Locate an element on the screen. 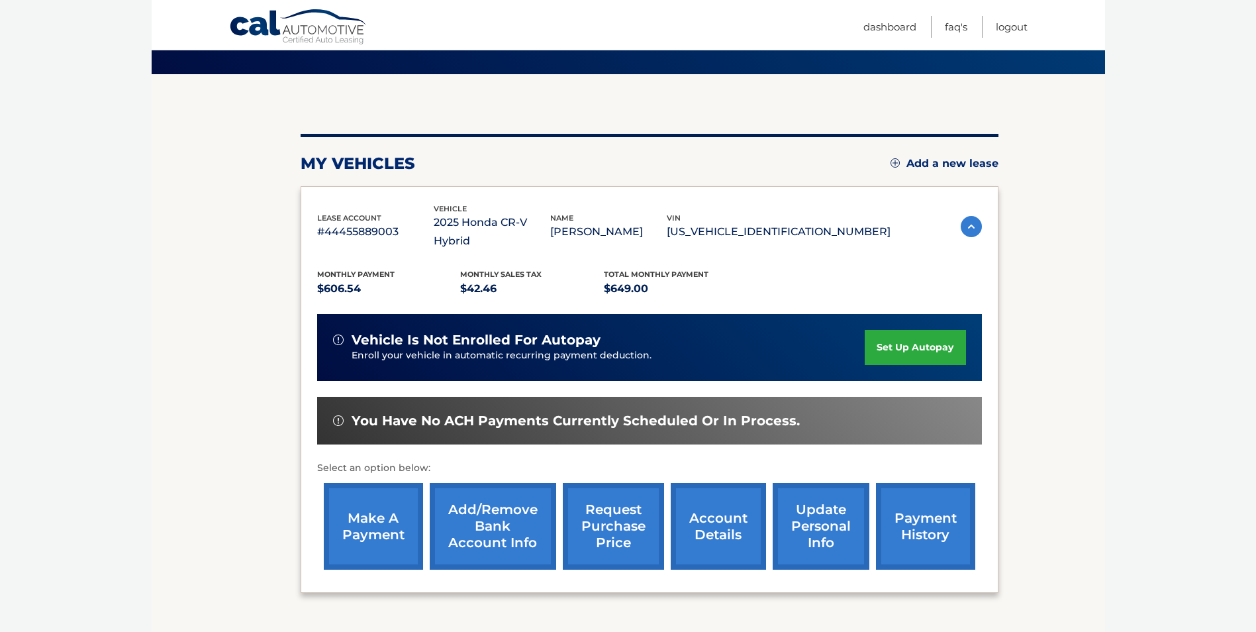  a: Add/Remove bank account info is located at coordinates (493, 526).